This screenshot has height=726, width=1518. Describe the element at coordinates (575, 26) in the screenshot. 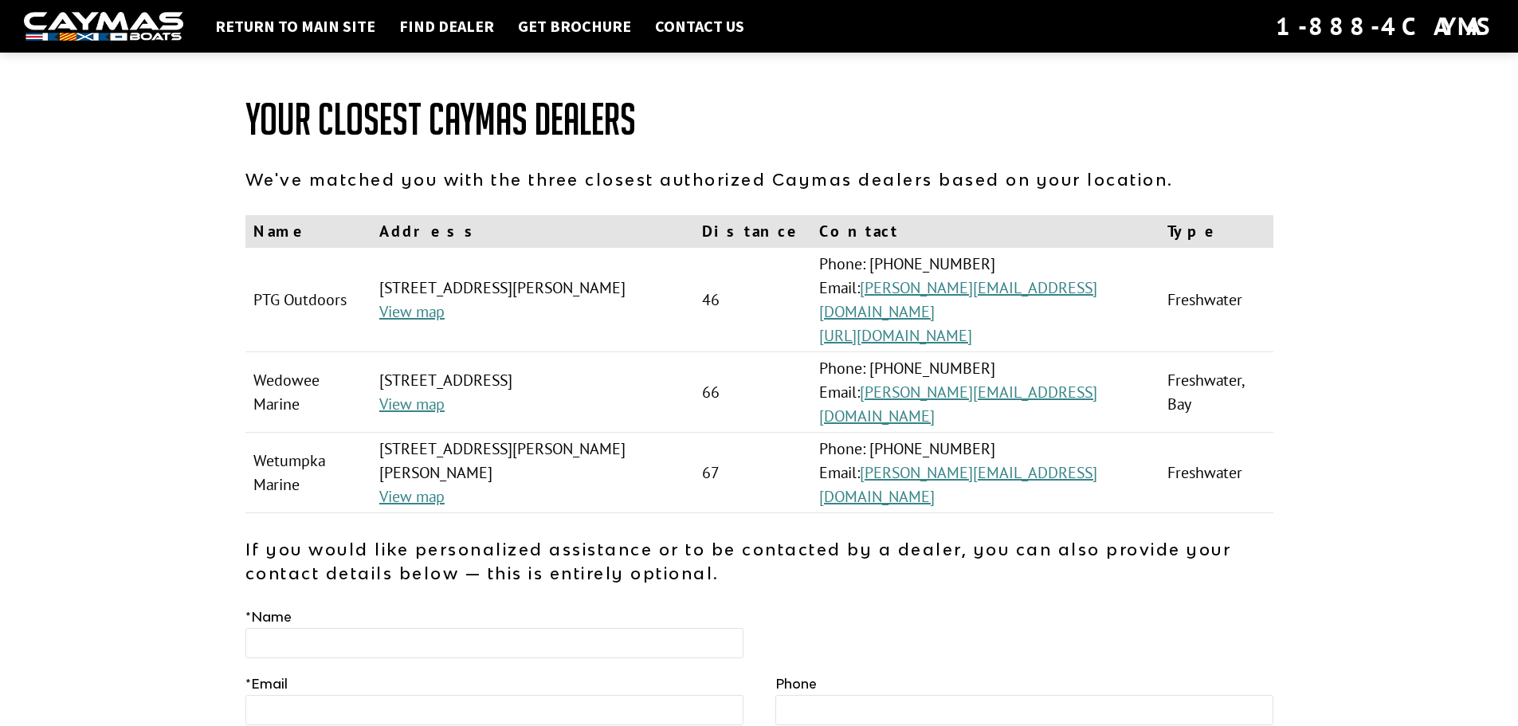

I see `a: Get Brochure` at that location.